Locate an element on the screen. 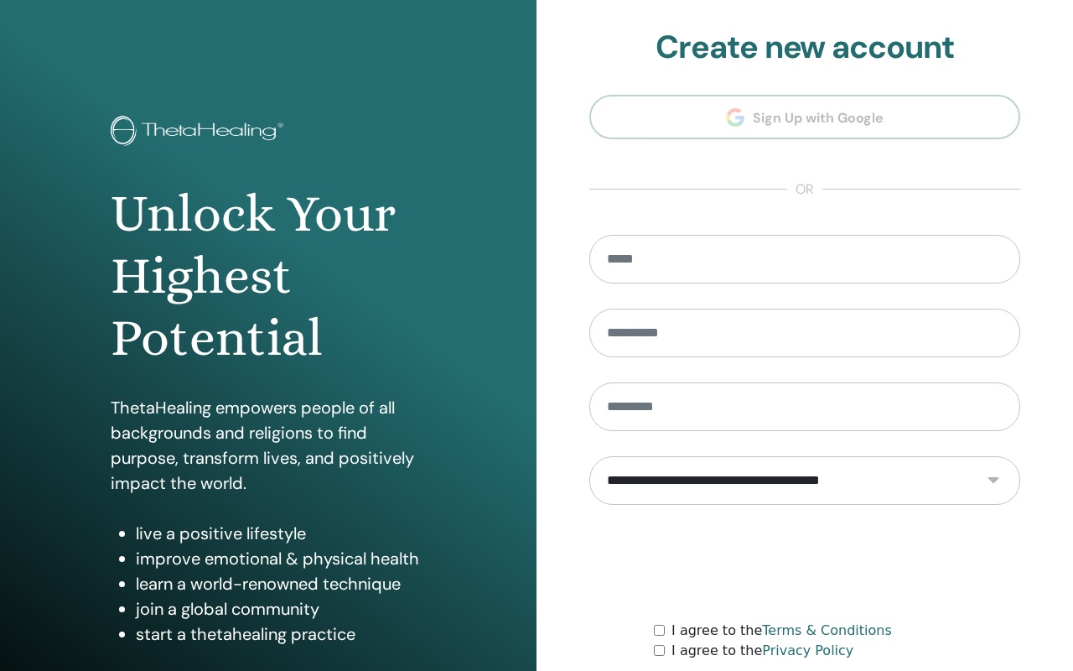  a: Privacy Policy is located at coordinates (807, 650).